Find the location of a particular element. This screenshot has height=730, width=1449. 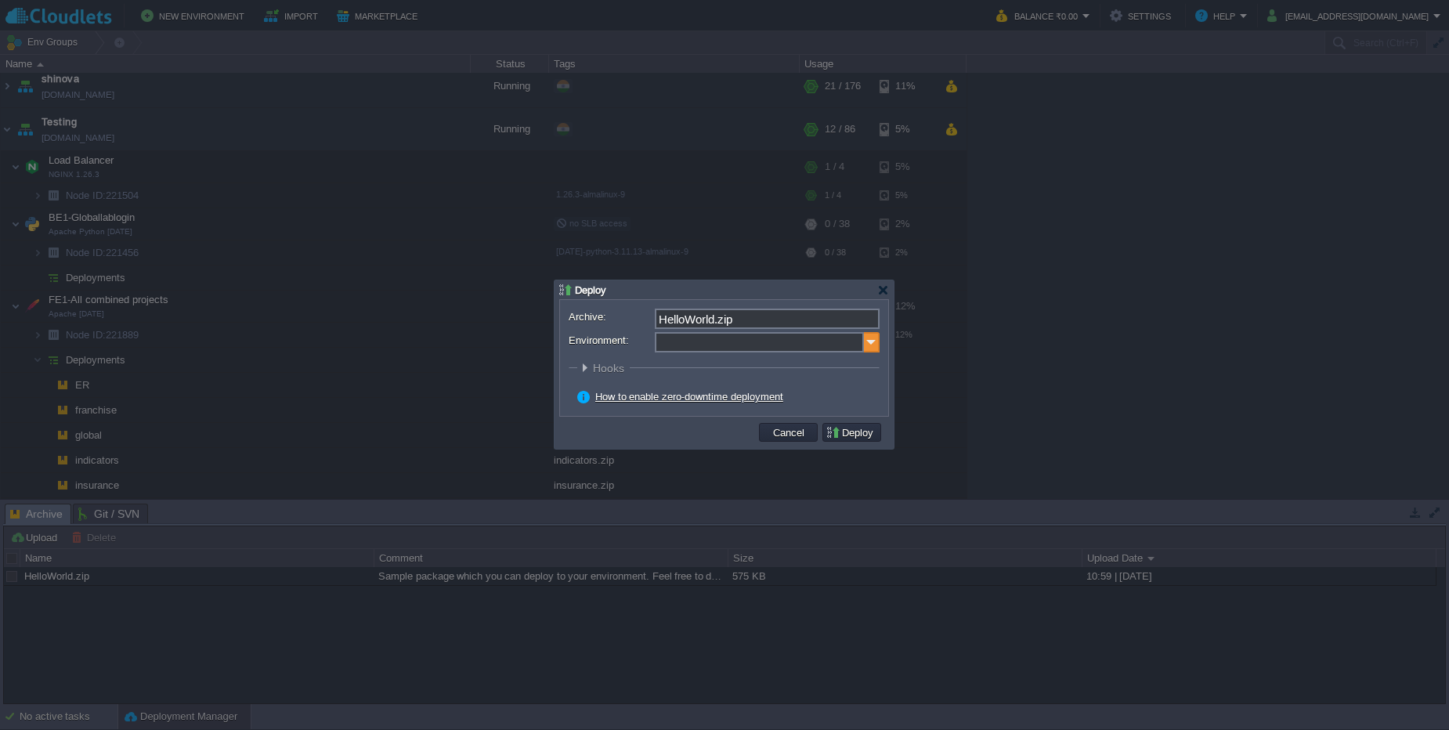

label: Environment: is located at coordinates (611, 340).